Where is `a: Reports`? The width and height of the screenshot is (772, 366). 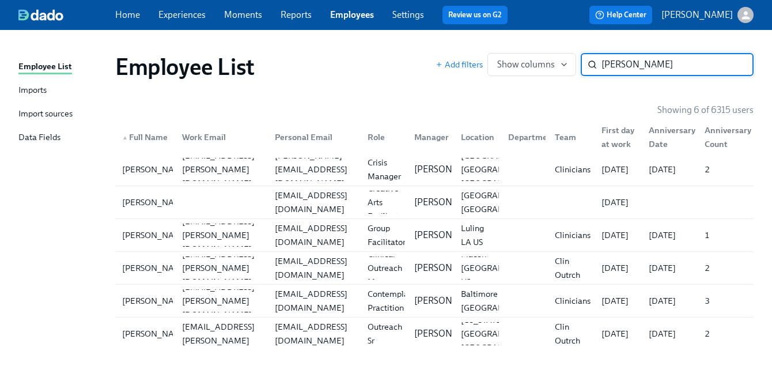
a: Reports is located at coordinates (296, 14).